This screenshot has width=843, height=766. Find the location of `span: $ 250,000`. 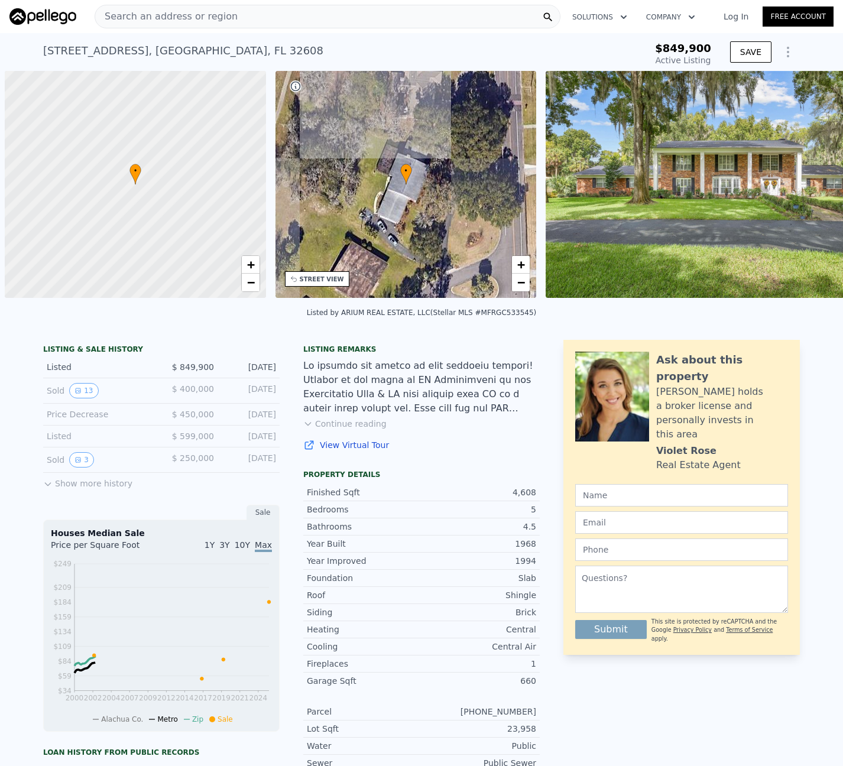

span: $ 250,000 is located at coordinates (193, 458).